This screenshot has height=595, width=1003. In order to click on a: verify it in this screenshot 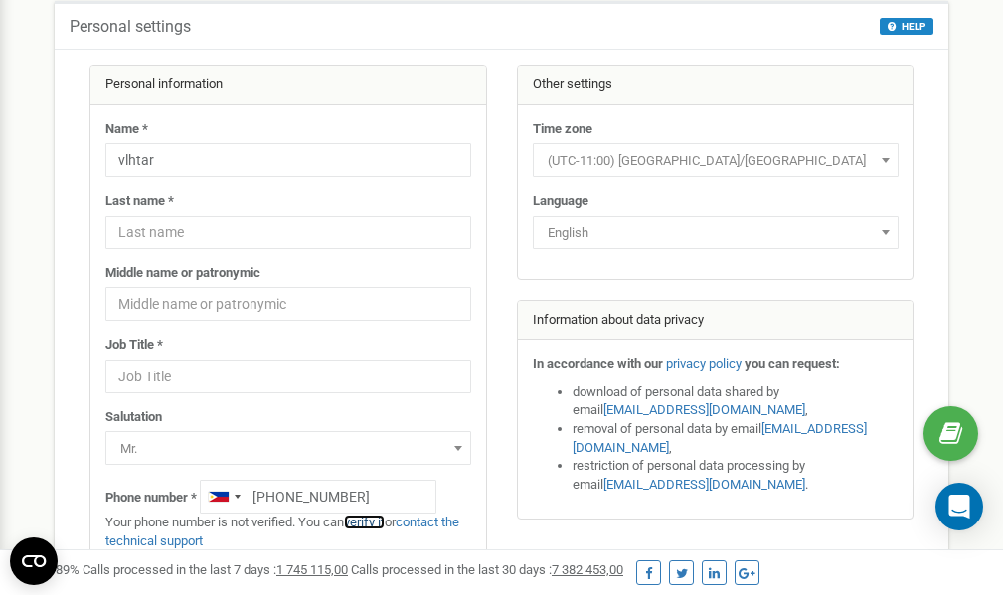, I will do `click(364, 522)`.